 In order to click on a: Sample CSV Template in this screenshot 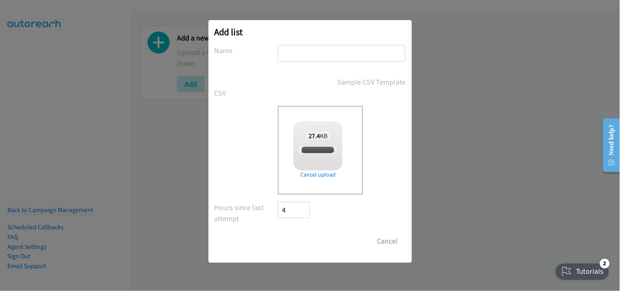, I will do `click(371, 82)`.